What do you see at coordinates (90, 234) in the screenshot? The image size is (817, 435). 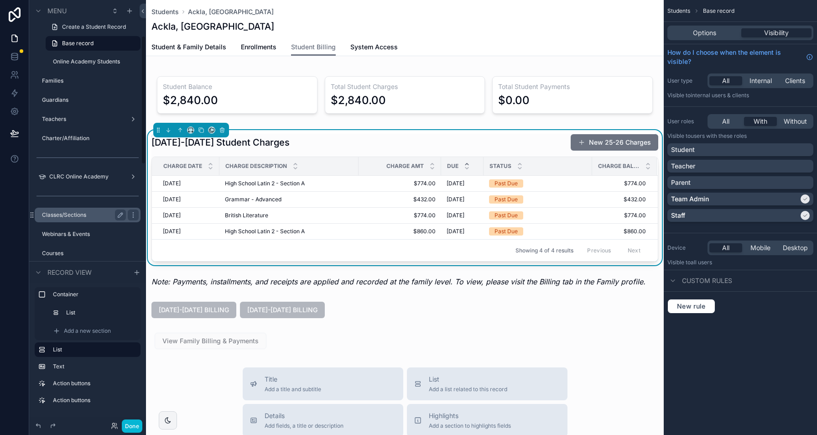 I see `a: Webinars & Events` at bounding box center [90, 234].